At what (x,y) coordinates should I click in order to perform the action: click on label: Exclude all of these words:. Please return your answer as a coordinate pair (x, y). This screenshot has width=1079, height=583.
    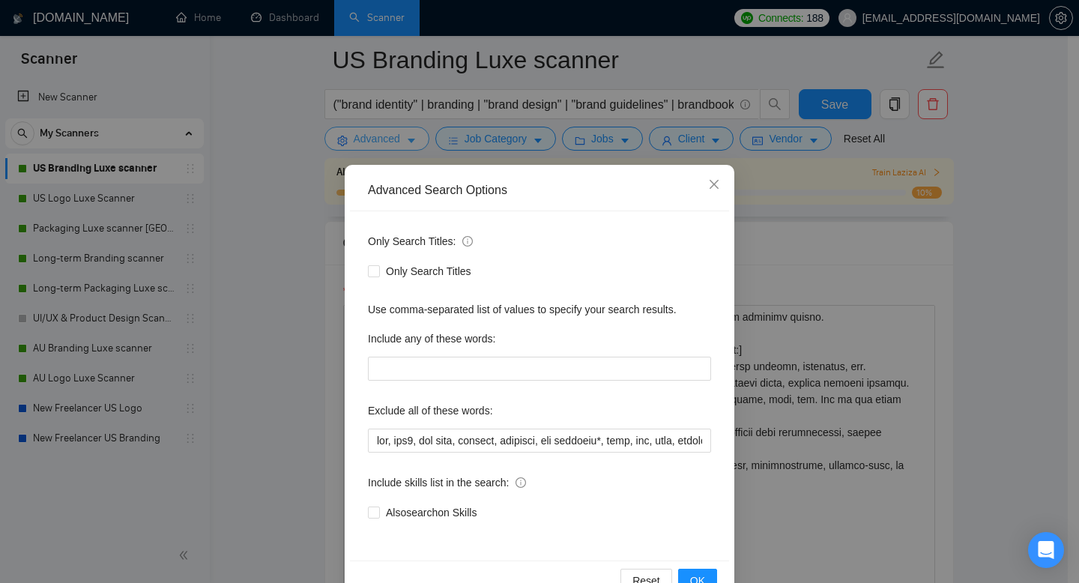
    Looking at the image, I should click on (430, 411).